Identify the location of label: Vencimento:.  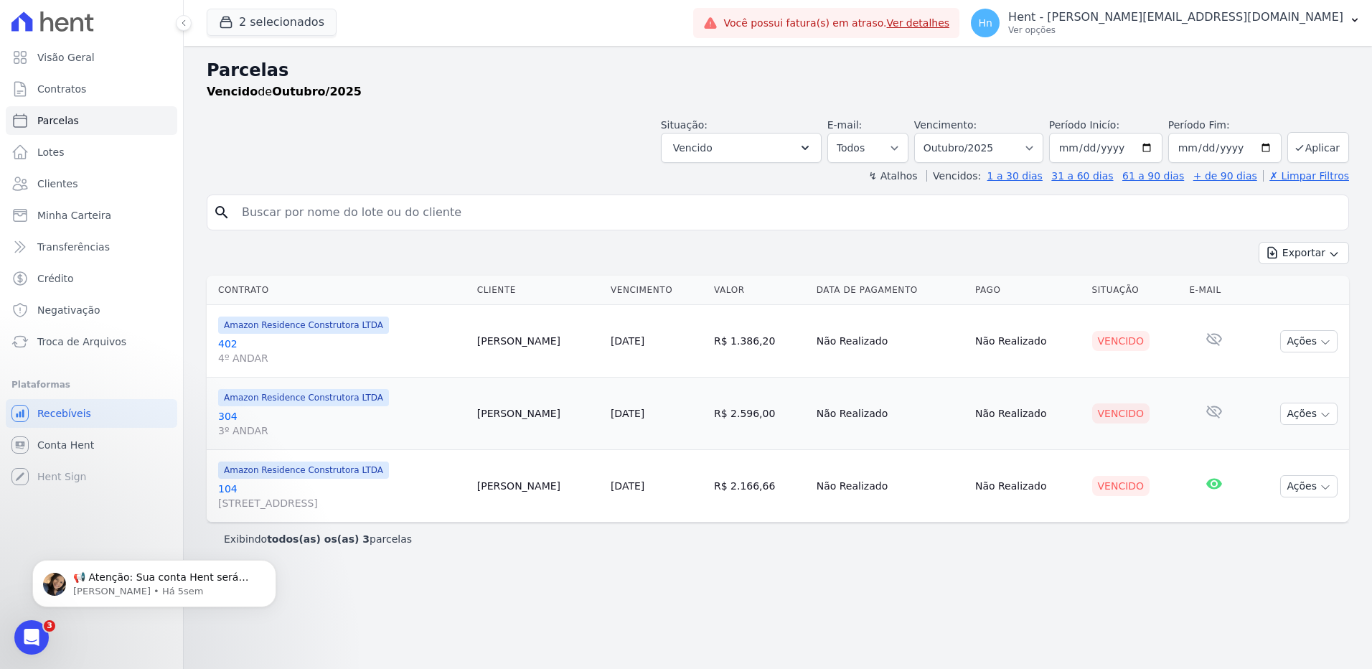
(945, 125).